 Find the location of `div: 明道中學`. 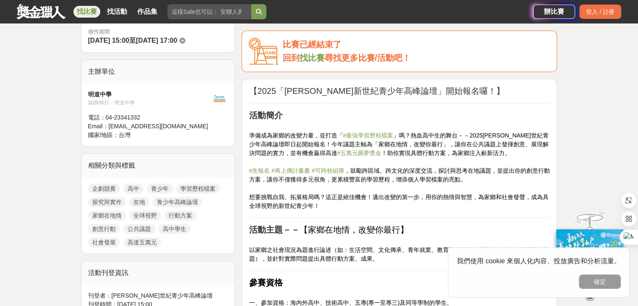

div: 明道中學 is located at coordinates (150, 94).